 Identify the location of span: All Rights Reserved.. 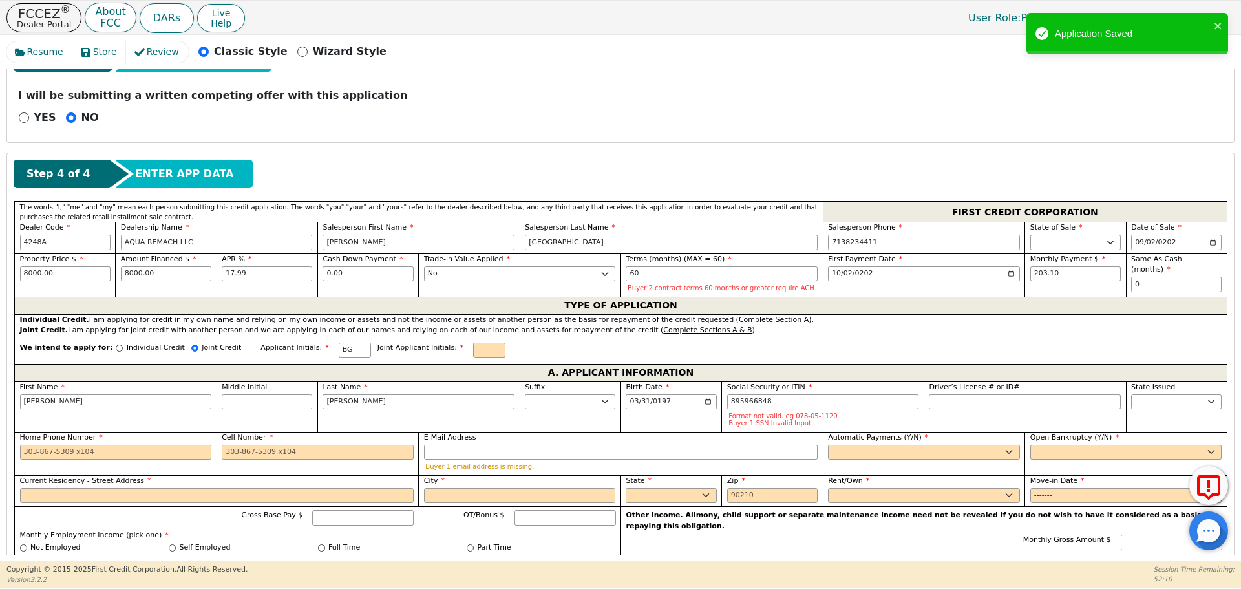
(212, 569).